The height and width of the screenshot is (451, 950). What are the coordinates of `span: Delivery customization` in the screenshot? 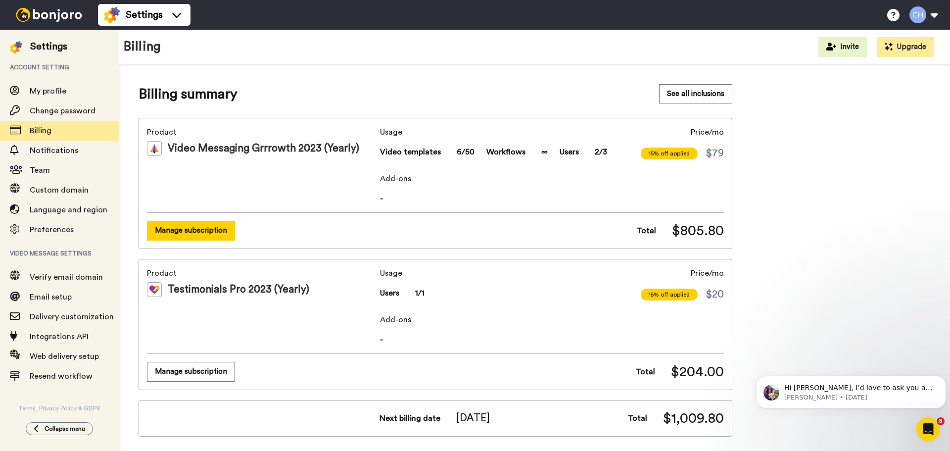 It's located at (72, 317).